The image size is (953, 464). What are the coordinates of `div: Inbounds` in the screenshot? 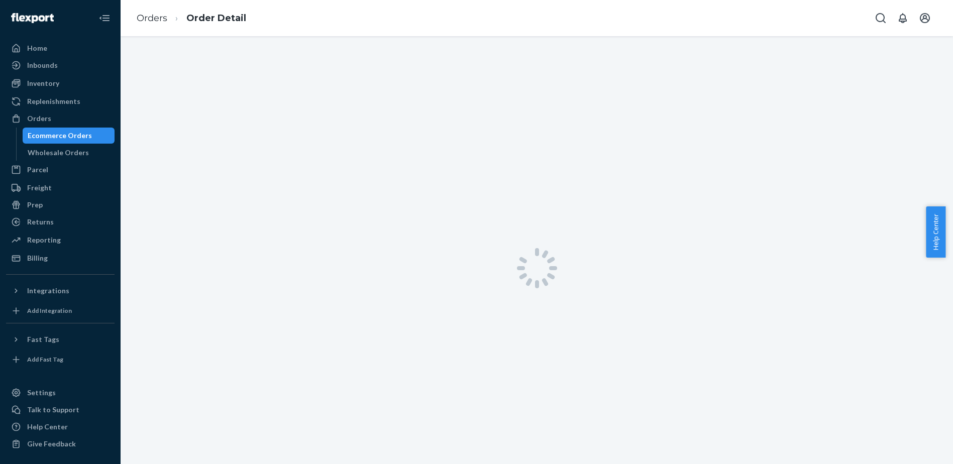 It's located at (42, 65).